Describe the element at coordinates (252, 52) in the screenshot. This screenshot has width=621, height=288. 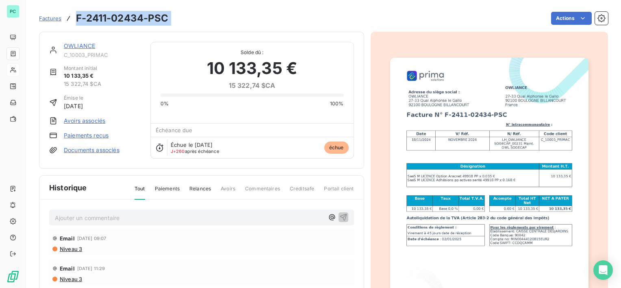
I see `span: Solde dû :` at that location.